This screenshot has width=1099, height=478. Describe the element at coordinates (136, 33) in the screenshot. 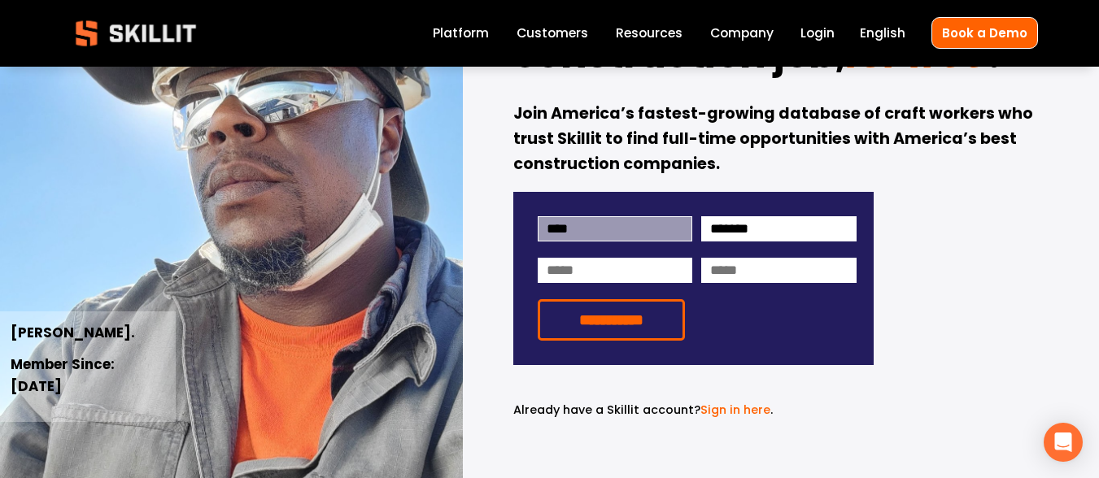

I see `img: Skillit` at that location.